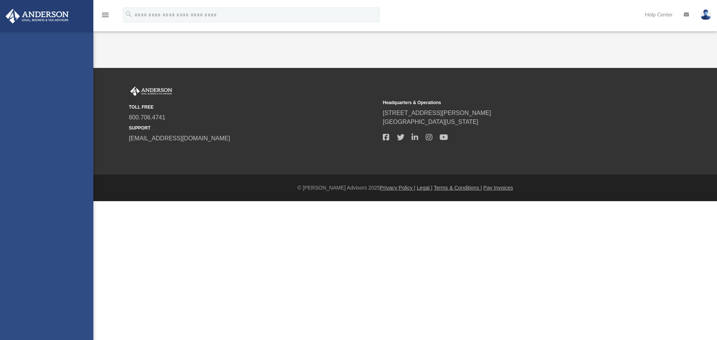 The image size is (717, 340). Describe the element at coordinates (253, 107) in the screenshot. I see `small: TOLL FREE` at that location.